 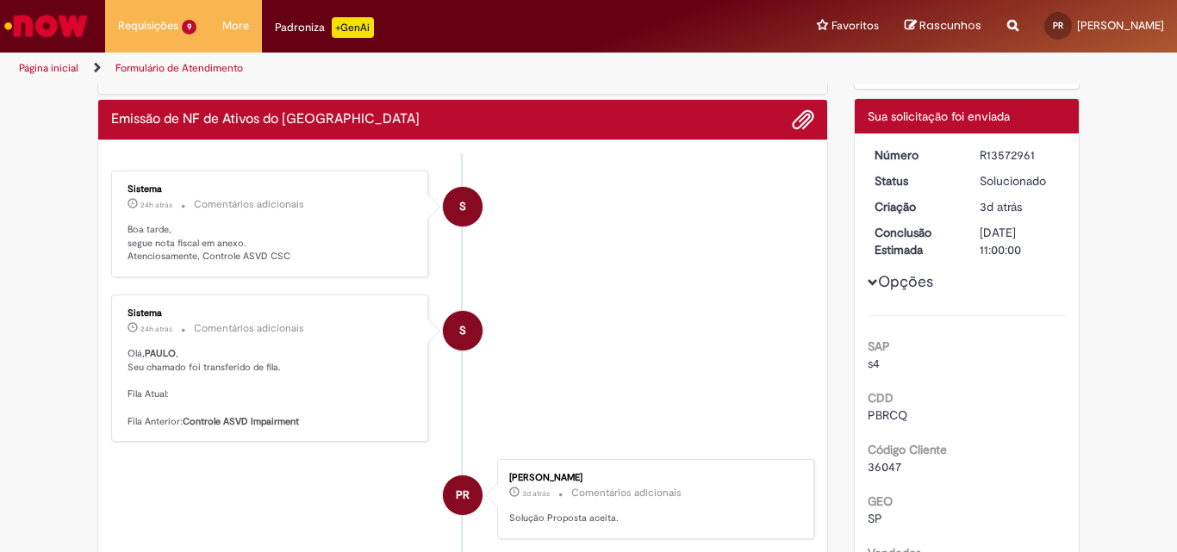 I want to click on span: 36047, so click(x=884, y=467).